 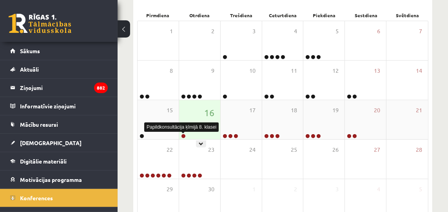 I want to click on a: Ziņojumi882, so click(x=59, y=88).